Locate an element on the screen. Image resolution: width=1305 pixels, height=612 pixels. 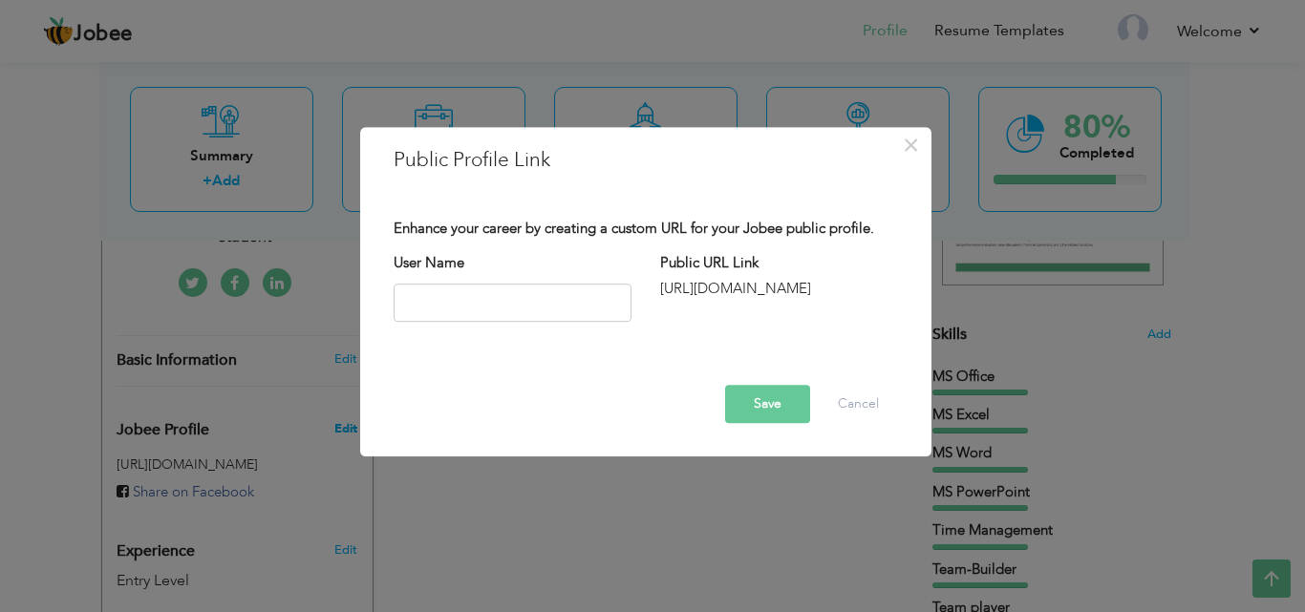
label: Public URL Link is located at coordinates (709, 264).